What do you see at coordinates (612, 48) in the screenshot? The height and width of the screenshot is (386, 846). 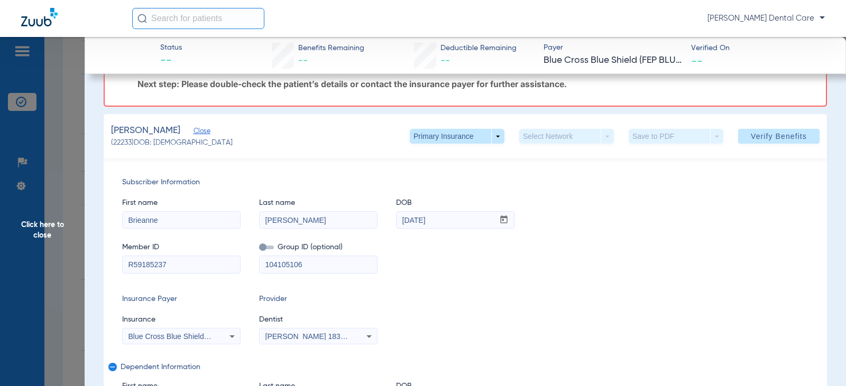 I see `span: Payer` at bounding box center [612, 48].